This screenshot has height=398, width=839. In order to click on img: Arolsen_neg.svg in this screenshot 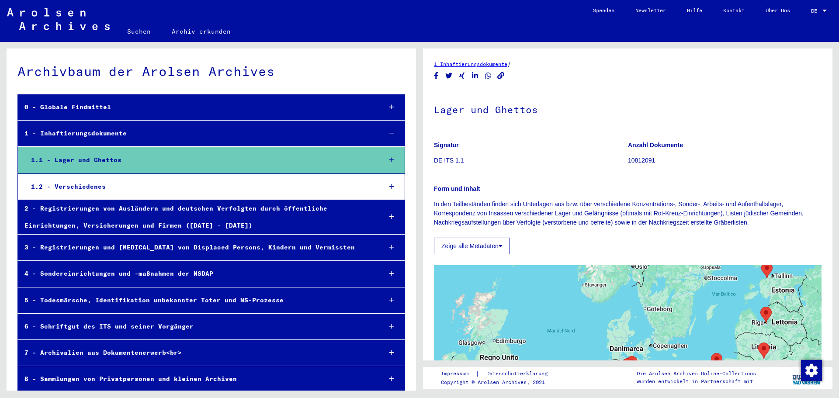, I will do `click(58, 19)`.